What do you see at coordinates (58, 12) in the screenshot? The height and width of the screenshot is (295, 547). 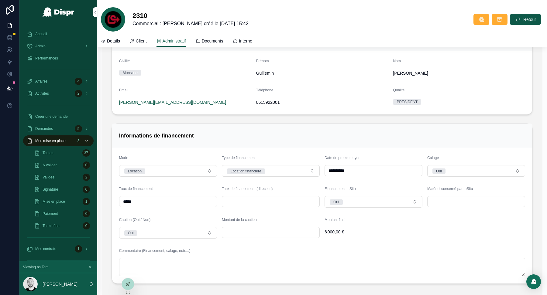 I see `img: App logo` at bounding box center [58, 12].